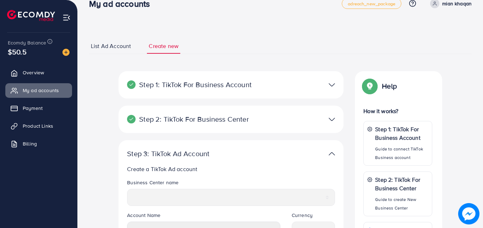 The image size is (483, 228). What do you see at coordinates (27, 43) in the screenshot?
I see `span: Ecomdy Balance` at bounding box center [27, 43].